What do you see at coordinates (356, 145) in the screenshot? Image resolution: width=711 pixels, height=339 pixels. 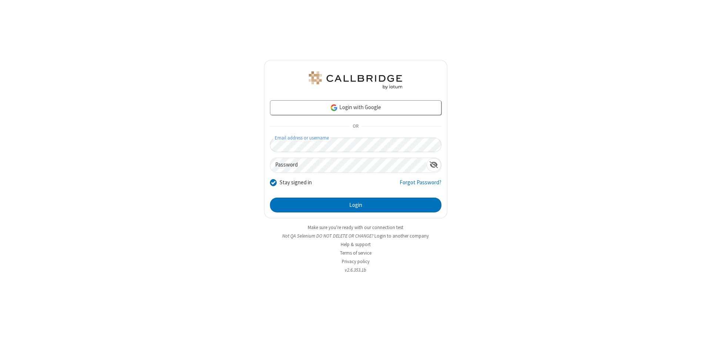 I see `input: Email address or username` at bounding box center [356, 145].